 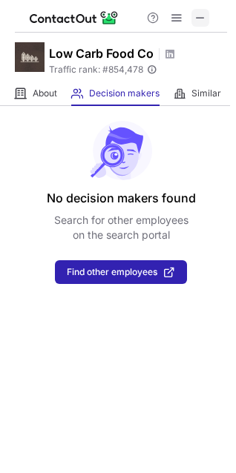 What do you see at coordinates (206, 93) in the screenshot?
I see `span: Similar` at bounding box center [206, 93].